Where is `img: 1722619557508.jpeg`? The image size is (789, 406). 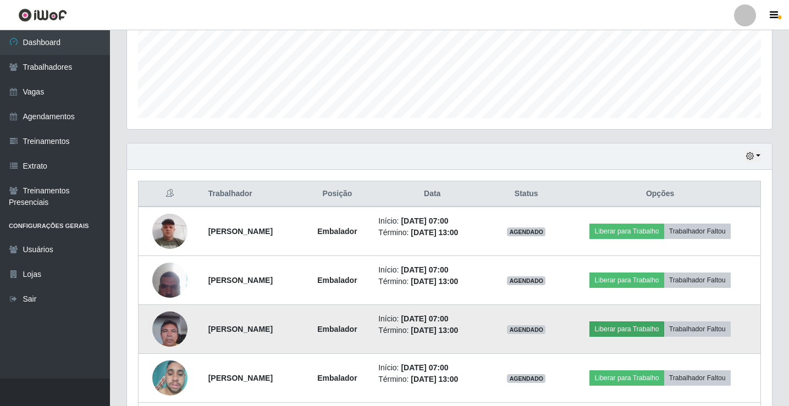 img: 1722619557508.jpeg is located at coordinates (170, 280).